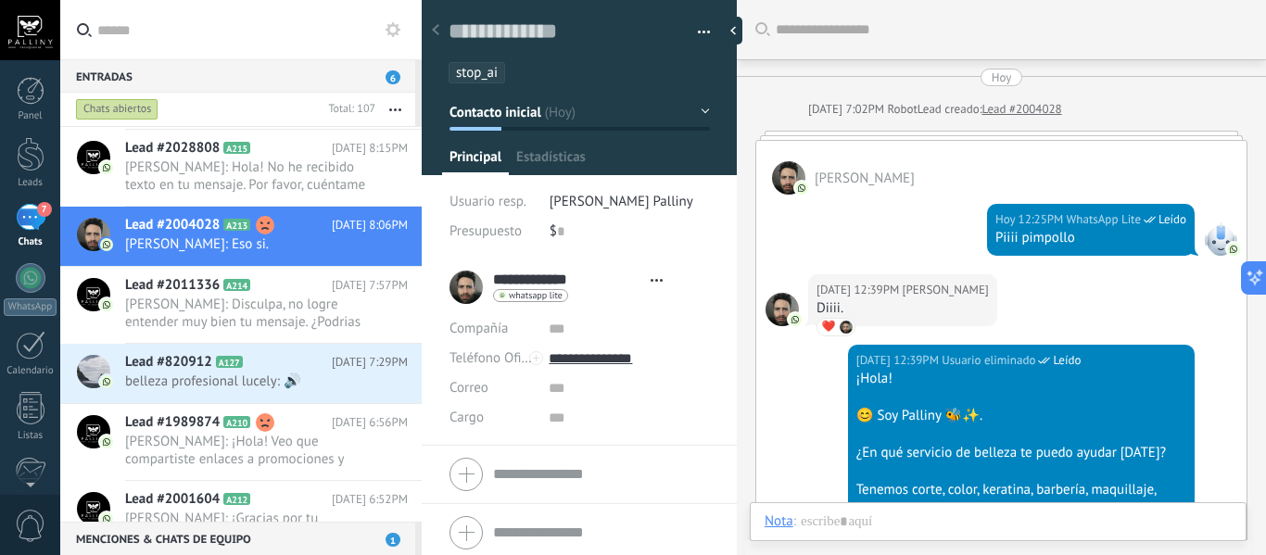 This screenshot has width=1266, height=555. What do you see at coordinates (486, 231) in the screenshot?
I see `span: Presupuesto` at bounding box center [486, 231].